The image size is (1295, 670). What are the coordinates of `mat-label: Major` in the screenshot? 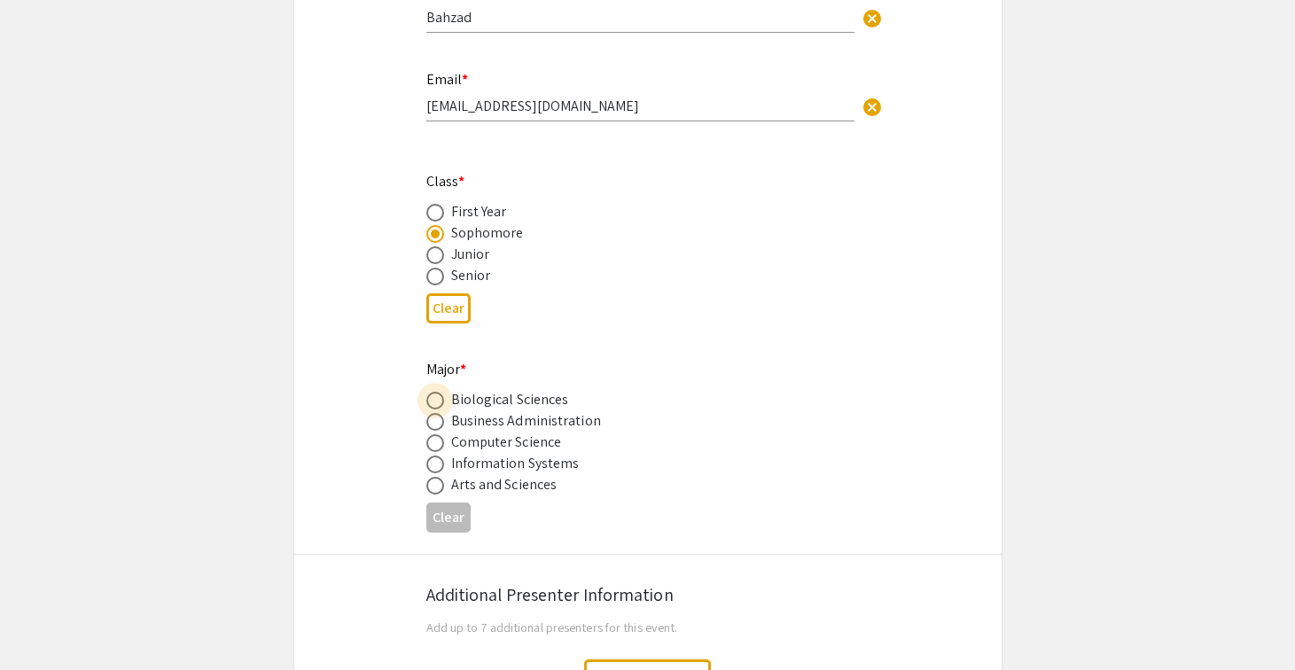 It's located at (447, 369).